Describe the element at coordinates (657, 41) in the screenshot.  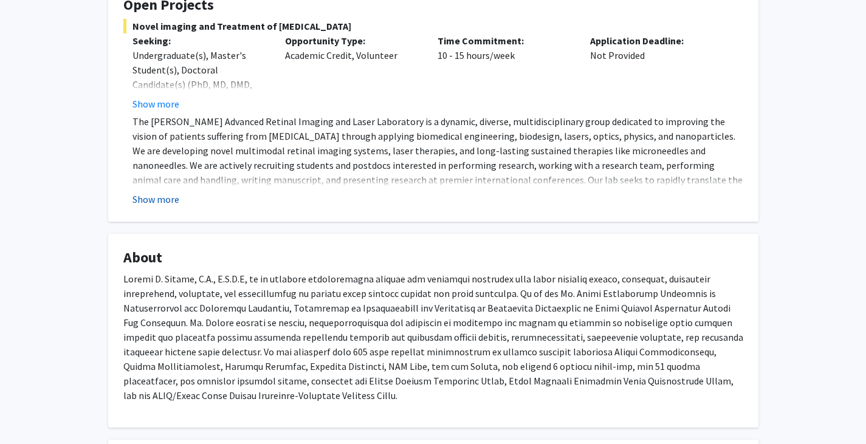
I see `p: Application Deadline:` at that location.